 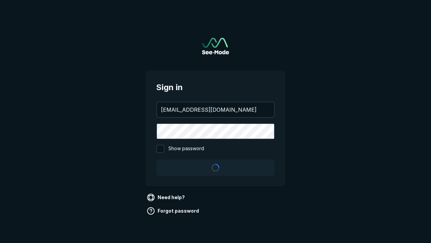 What do you see at coordinates (166, 197) in the screenshot?
I see `a: Need help?` at bounding box center [166, 197].